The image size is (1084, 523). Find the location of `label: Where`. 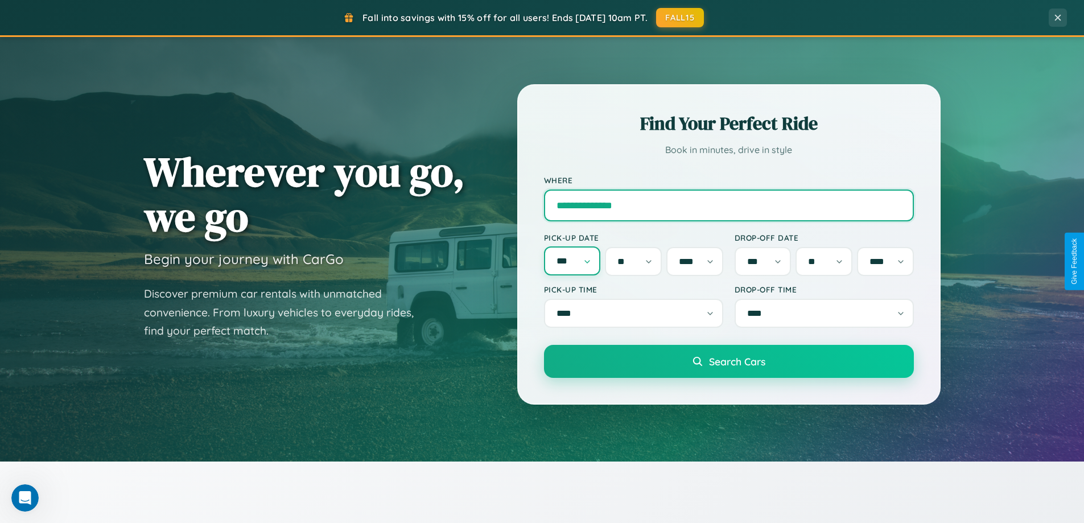

label: Where is located at coordinates (729, 180).